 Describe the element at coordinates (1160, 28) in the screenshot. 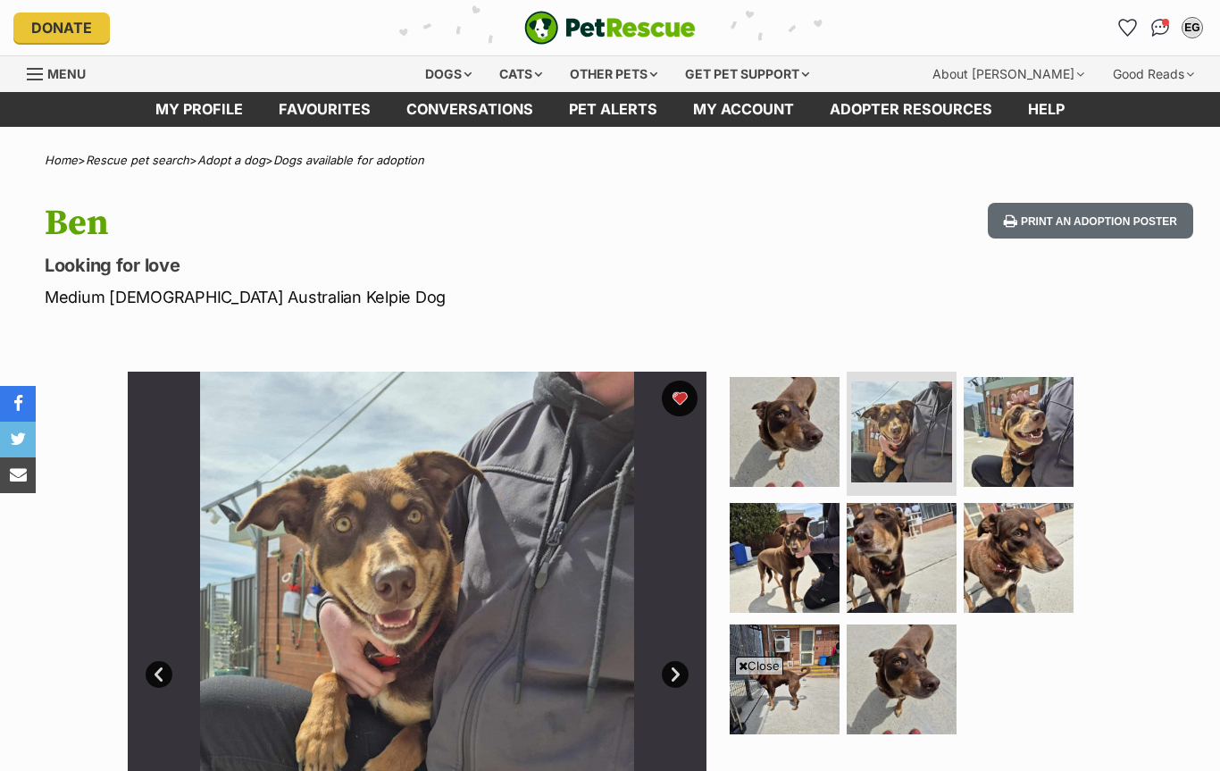

I see `img: chat-41dd97257d64d25036548639549fe6c8038ab92f7586957e7f3b1b290dea8141.svg` at that location.